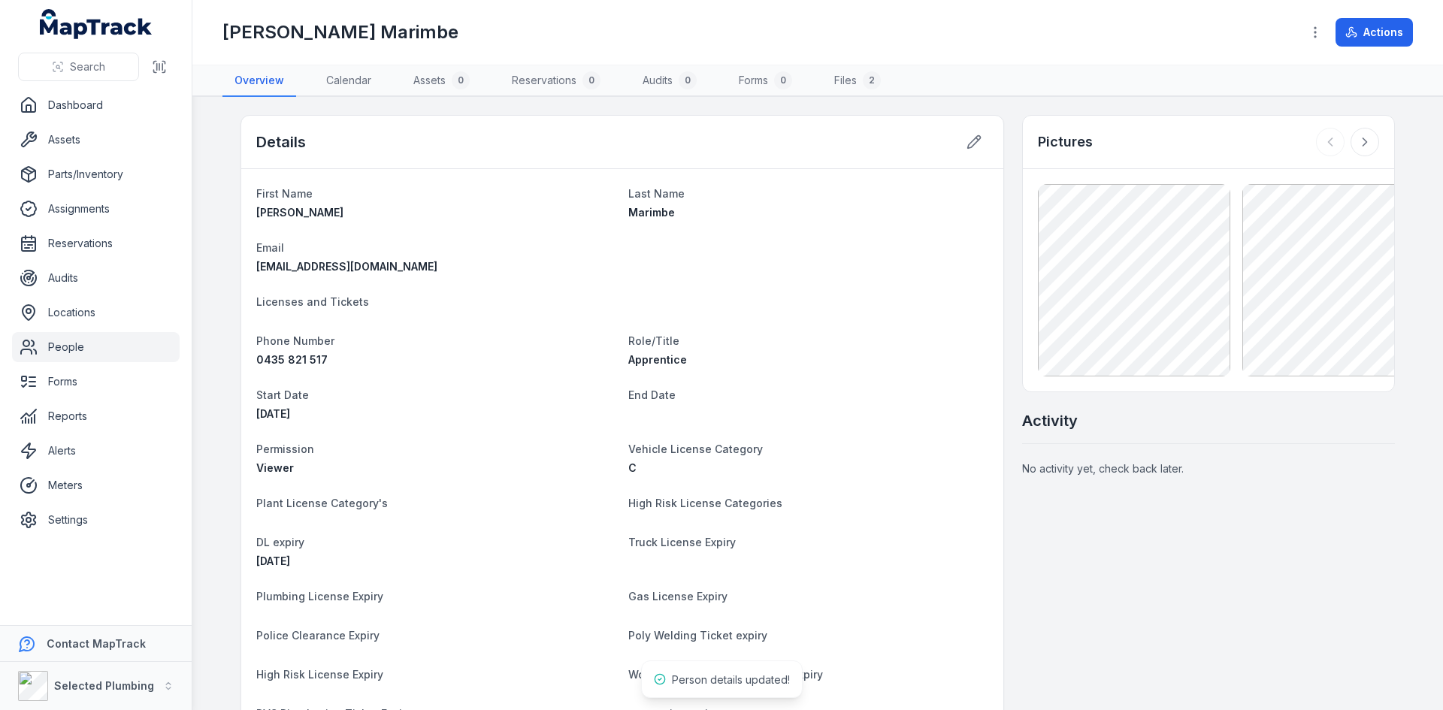  What do you see at coordinates (705, 503) in the screenshot?
I see `span: High Risk License Categories` at bounding box center [705, 503].